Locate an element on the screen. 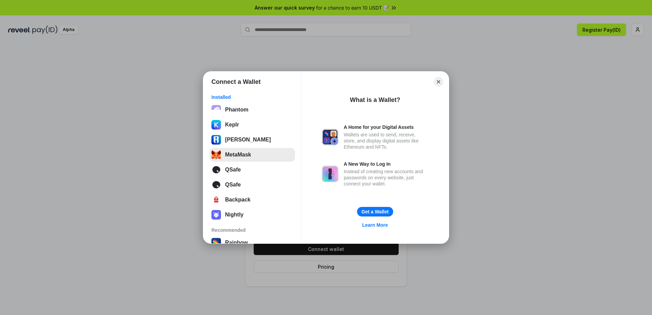  img: svg+xml;base64,PHN2ZyB3aWR0aD0iMzUiIGhlaWdodD0iMzQiIHZpZXdCb3g9IjAgMCAzNSAzNCIgZmlsbD0ibm9uZSIgeG... is located at coordinates (216, 155).